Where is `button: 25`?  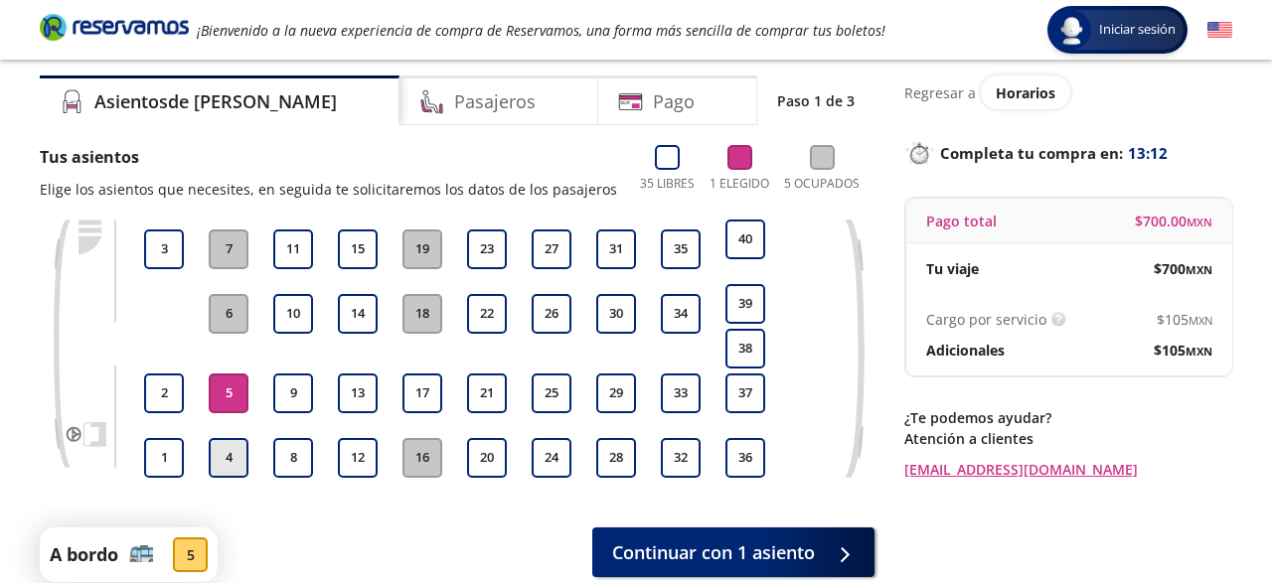
button: 25 is located at coordinates (551, 393).